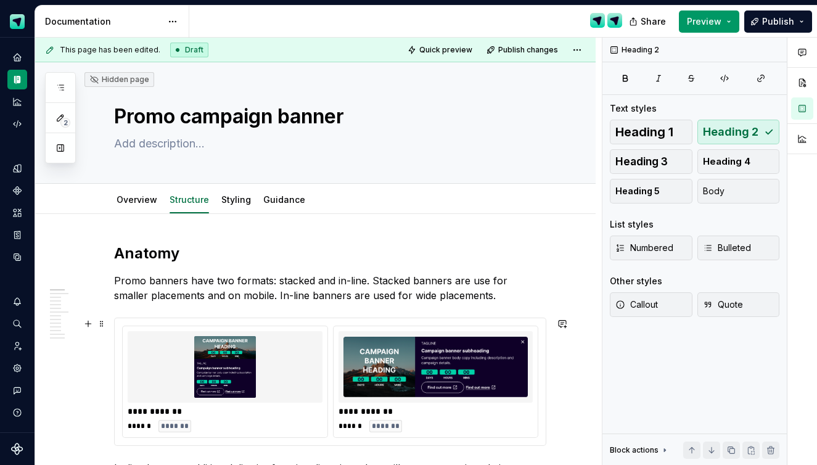  What do you see at coordinates (778, 22) in the screenshot?
I see `span: Publish` at bounding box center [778, 22].